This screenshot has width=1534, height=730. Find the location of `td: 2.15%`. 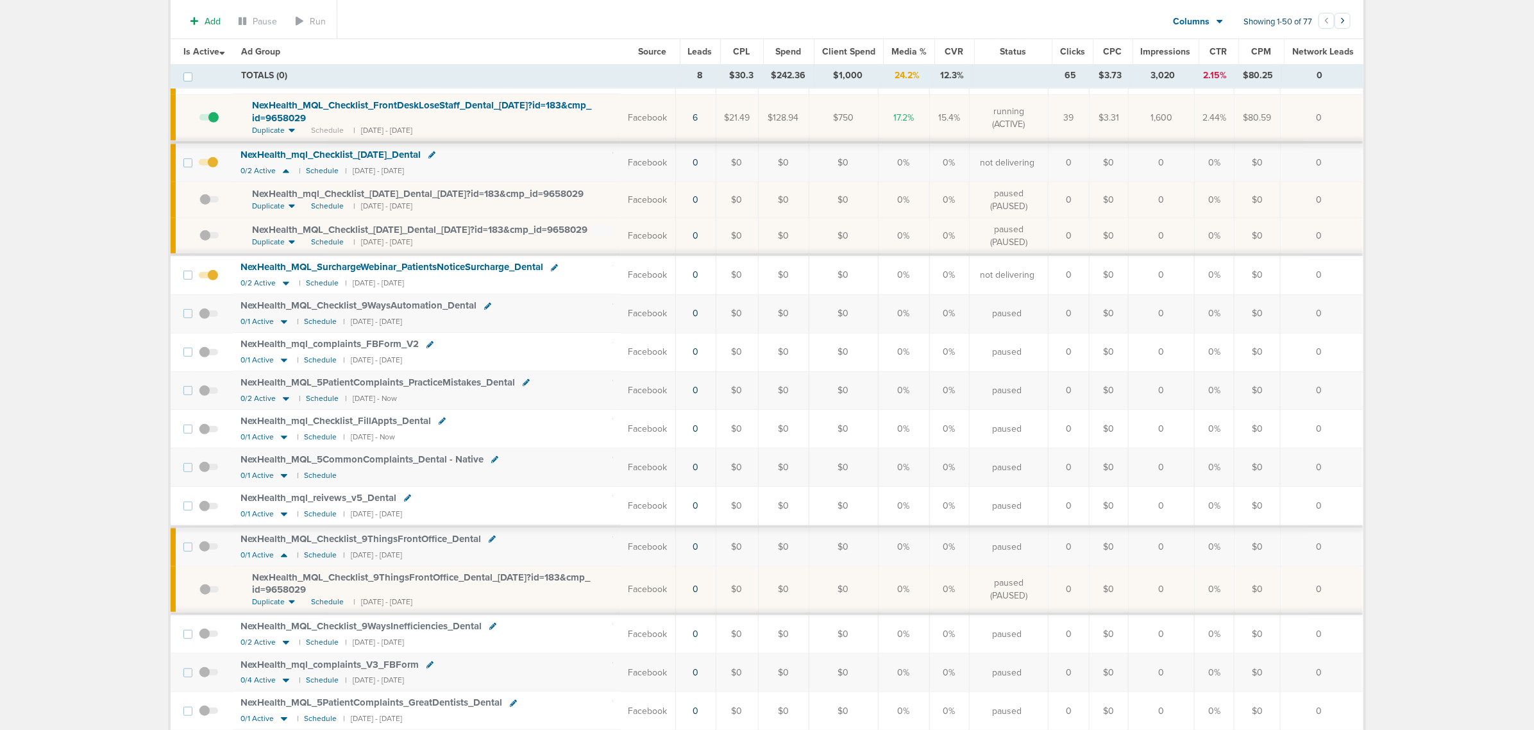

td: 2.15% is located at coordinates (1215, 76).